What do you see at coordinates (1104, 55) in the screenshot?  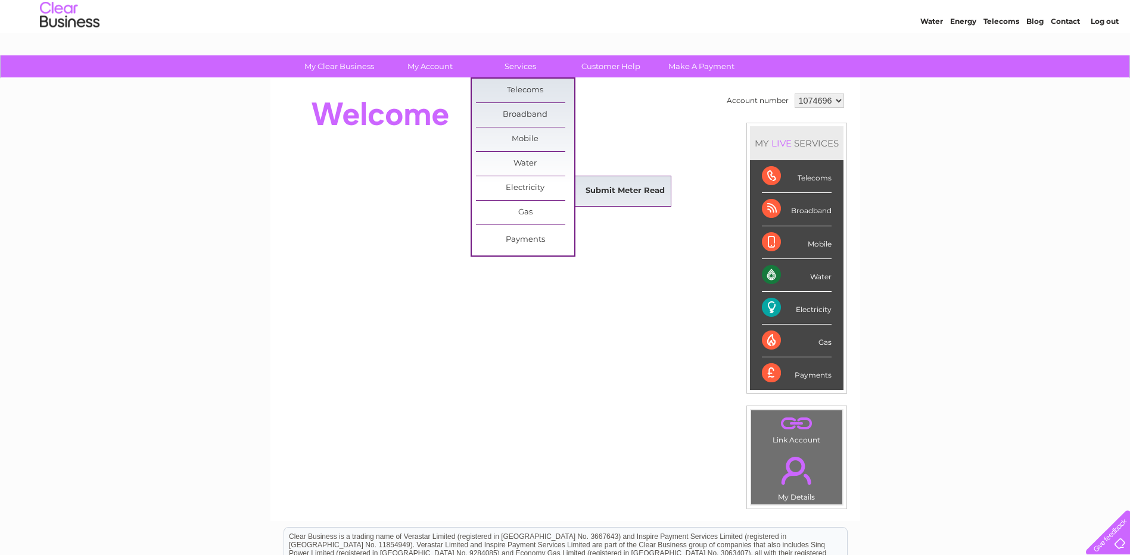 I see `a: Log out` at bounding box center [1104, 55].